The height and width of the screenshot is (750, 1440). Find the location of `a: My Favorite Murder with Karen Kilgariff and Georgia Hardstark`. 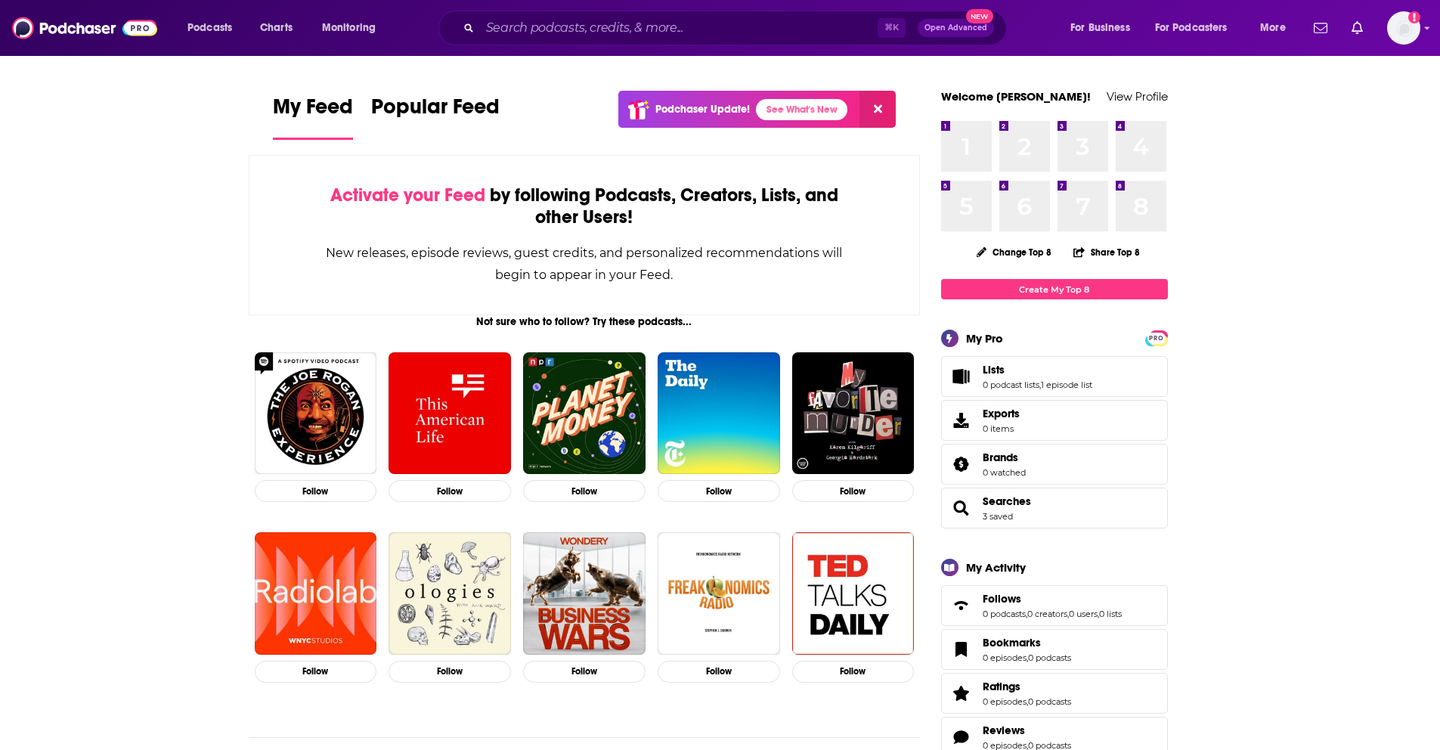

a: My Favorite Murder with Karen Kilgariff and Georgia Hardstark is located at coordinates (853, 413).